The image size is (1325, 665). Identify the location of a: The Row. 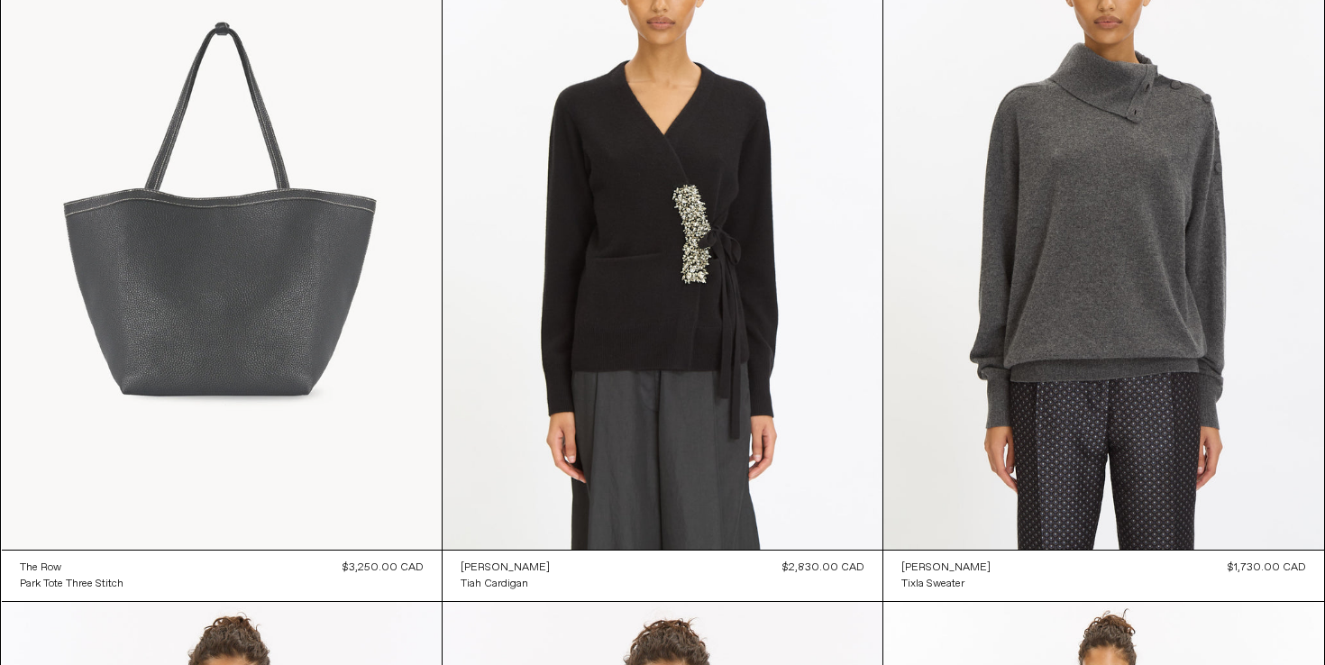
(71, 568).